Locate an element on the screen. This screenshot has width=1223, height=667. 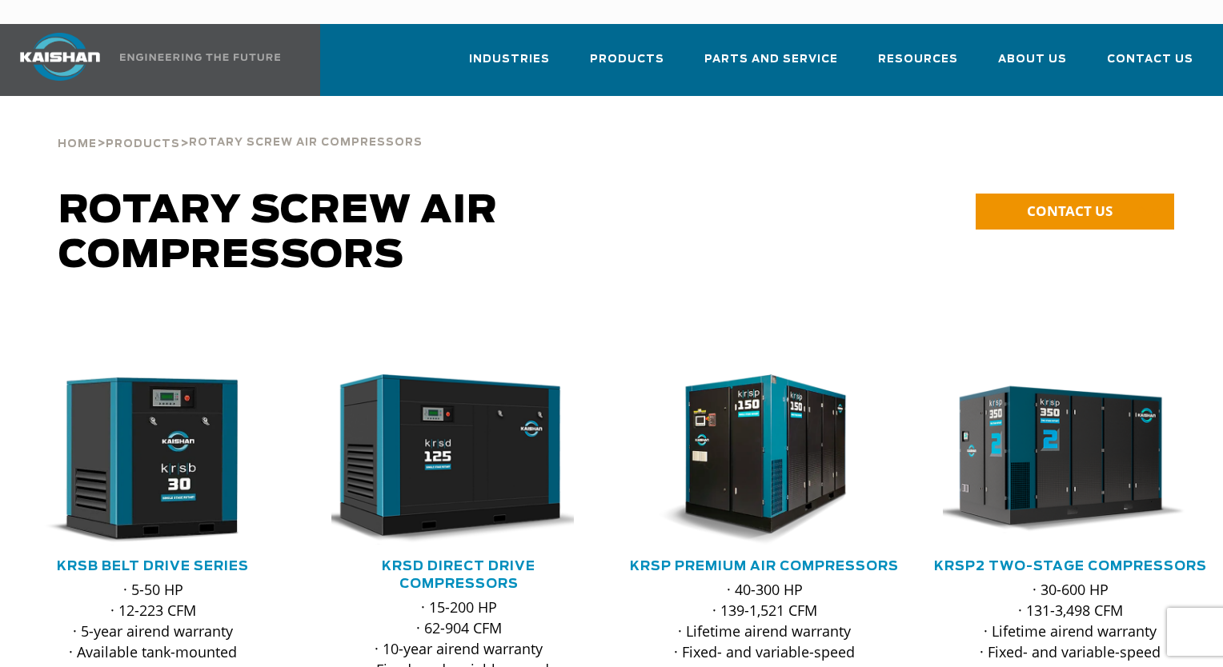
a: KRSD Direct Drive Compressors is located at coordinates (459, 575).